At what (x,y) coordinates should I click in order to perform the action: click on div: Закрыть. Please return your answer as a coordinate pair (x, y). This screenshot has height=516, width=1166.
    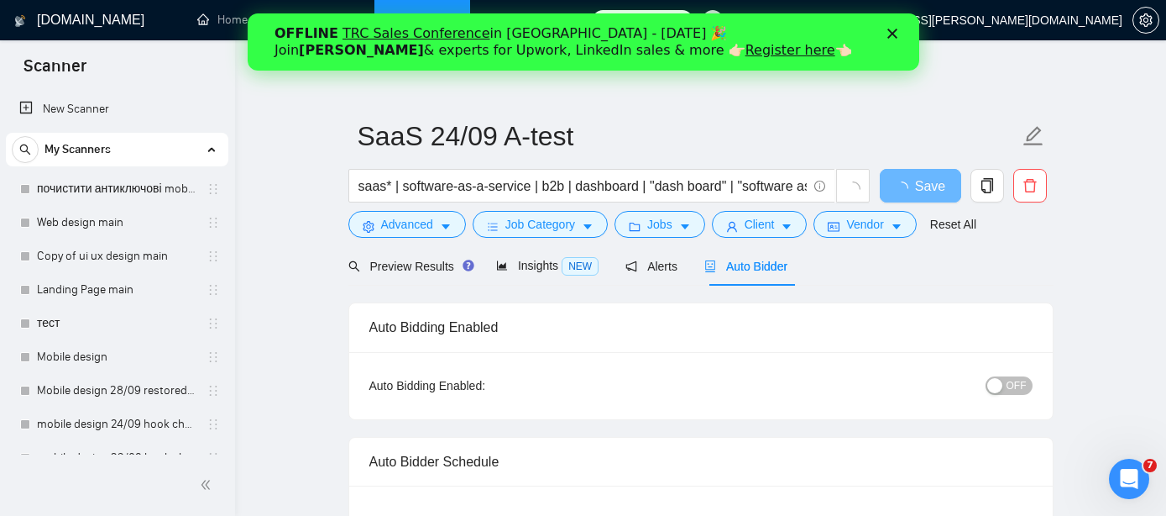
    Looking at the image, I should click on (648, 20).